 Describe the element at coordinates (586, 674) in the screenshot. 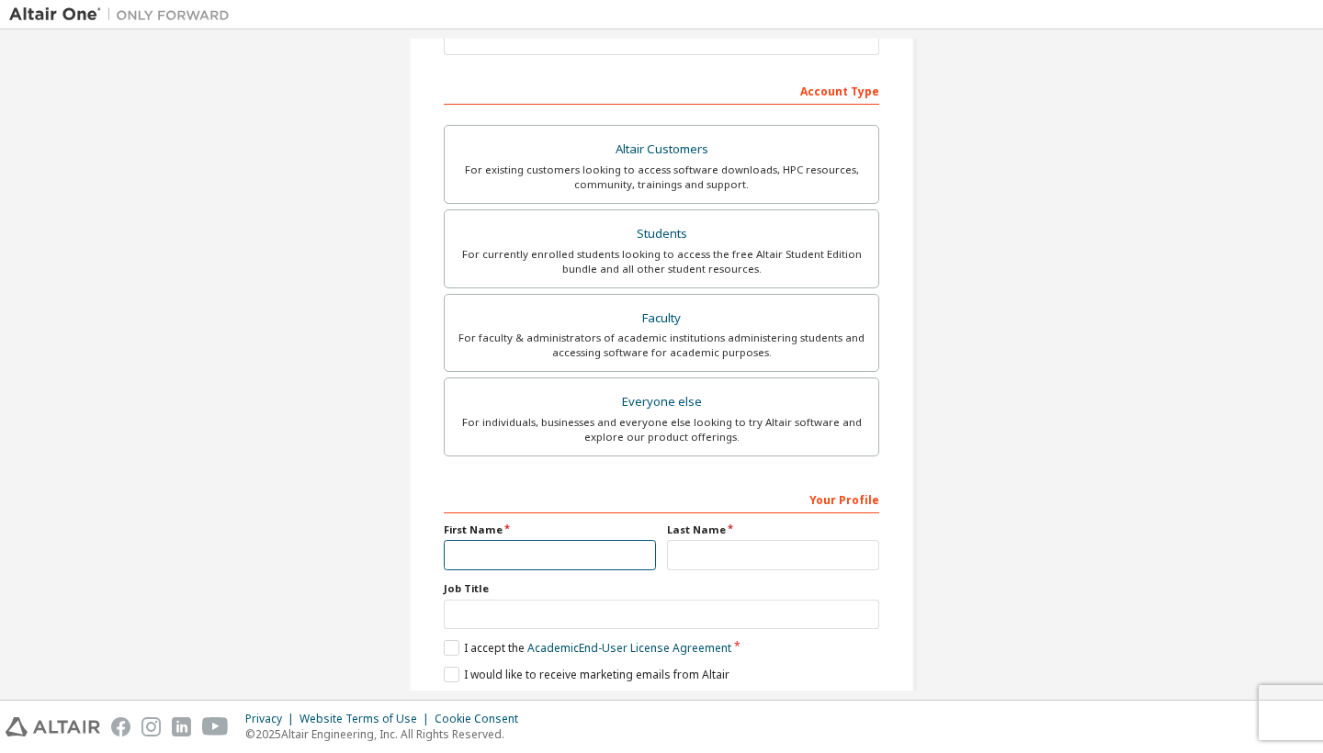

I see `label: I would like to receive marketing emails from Altair` at that location.